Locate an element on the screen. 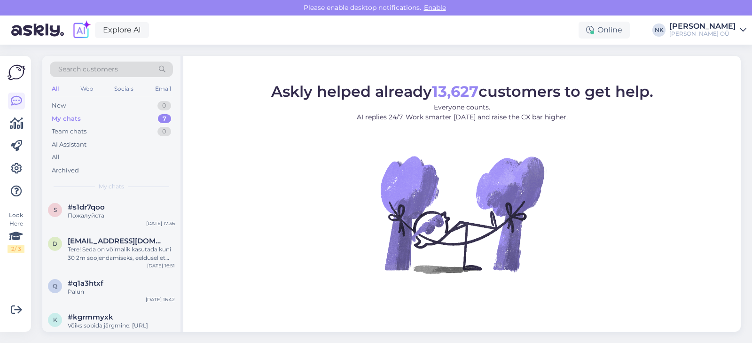 This screenshot has height=343, width=752. span: #kgrmmyxk is located at coordinates (90, 317).